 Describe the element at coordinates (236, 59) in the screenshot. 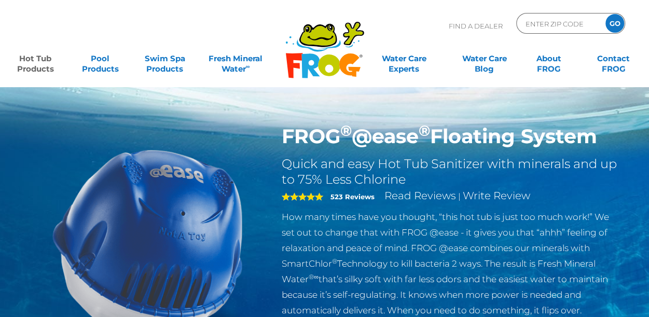

I see `a: Fresh MineralWater∞` at that location.